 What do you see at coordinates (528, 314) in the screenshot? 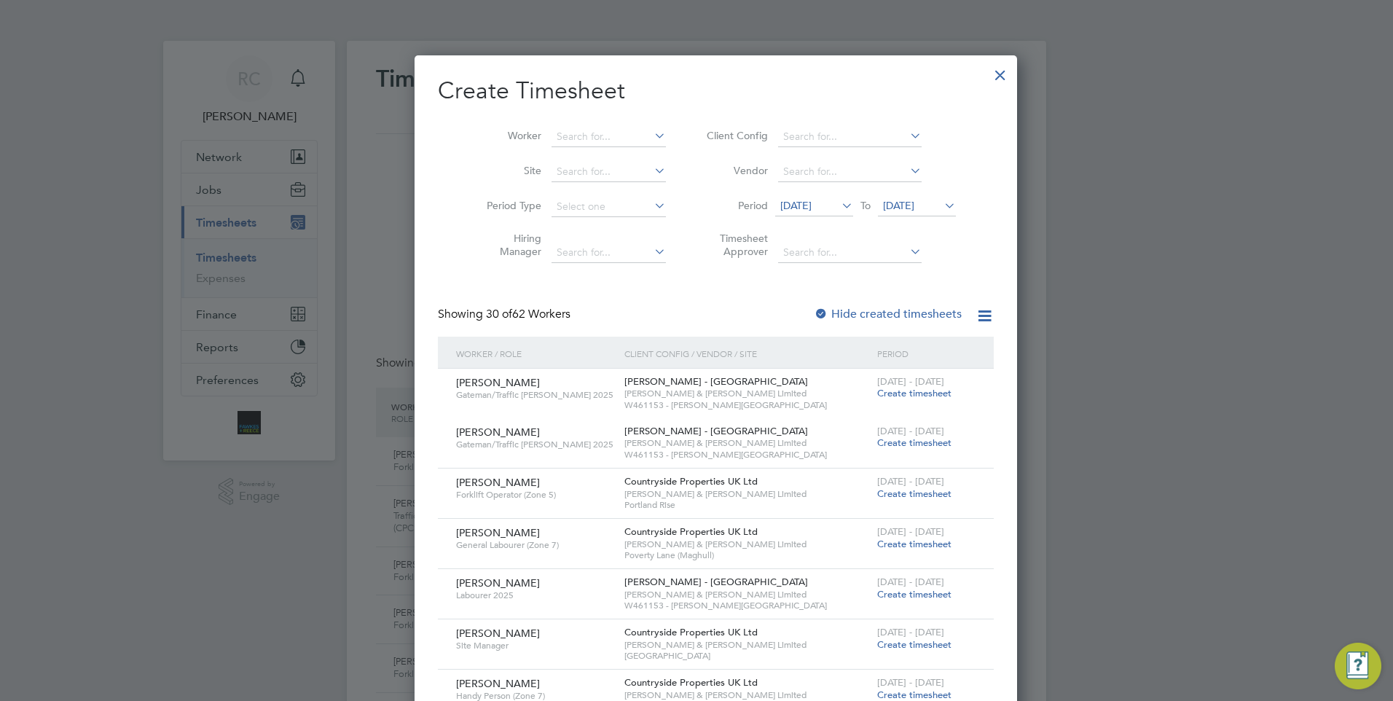
I see `span: 62 Workers` at bounding box center [528, 314].